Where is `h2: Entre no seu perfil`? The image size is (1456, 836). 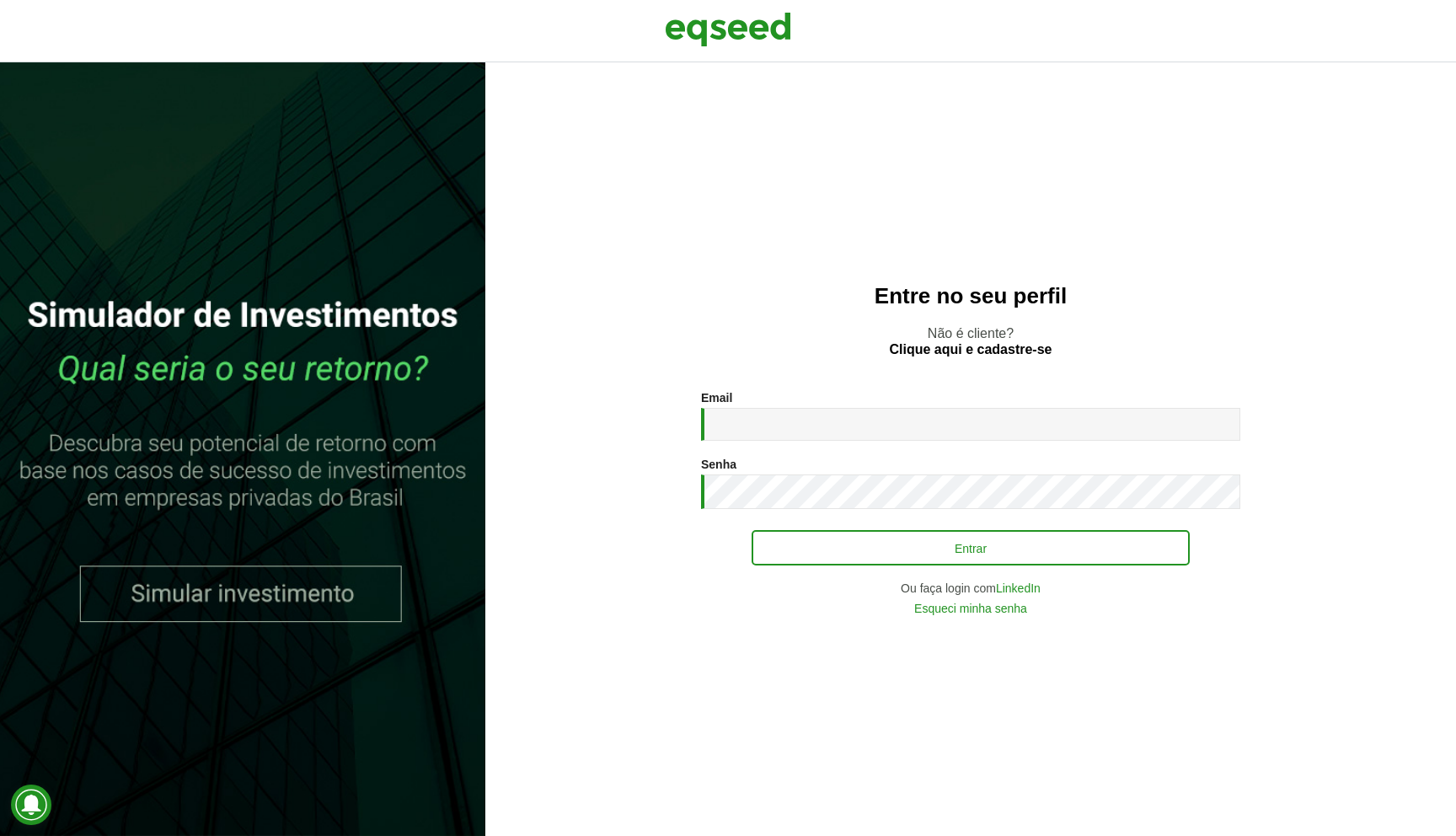
h2: Entre no seu perfil is located at coordinates (970, 296).